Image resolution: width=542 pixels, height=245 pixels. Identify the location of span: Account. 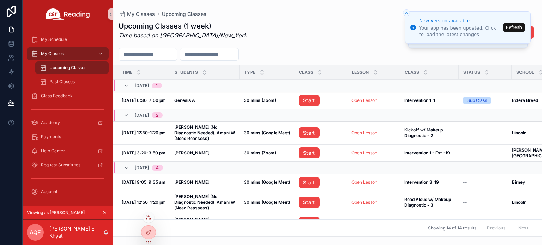
(49, 192).